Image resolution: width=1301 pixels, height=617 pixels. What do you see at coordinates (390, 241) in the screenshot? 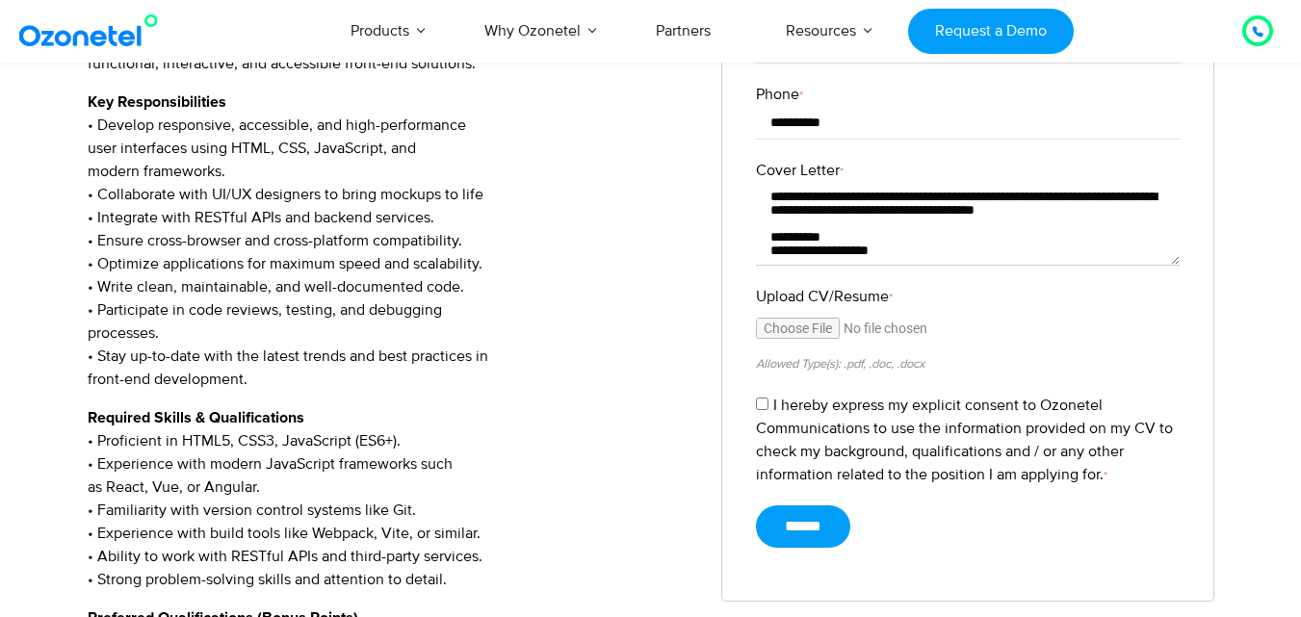
I see `p: • Develop responsive, accessible, and high-performance user interfaces using HTML, CSS, JavaScrip...` at bounding box center [390, 241].